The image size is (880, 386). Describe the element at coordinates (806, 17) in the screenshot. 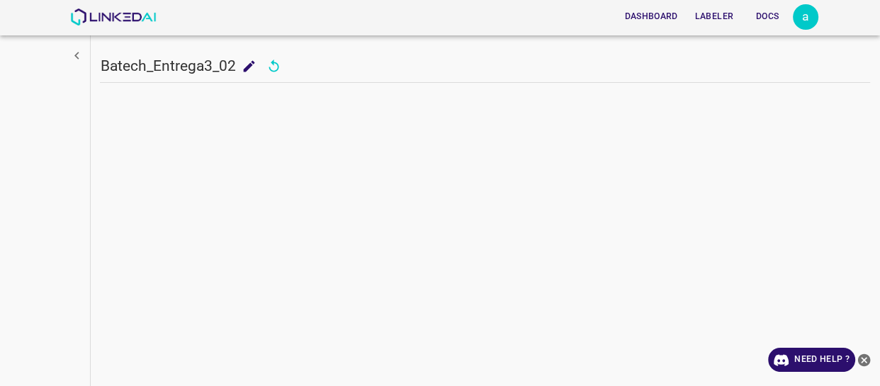

I see `div: a` at that location.